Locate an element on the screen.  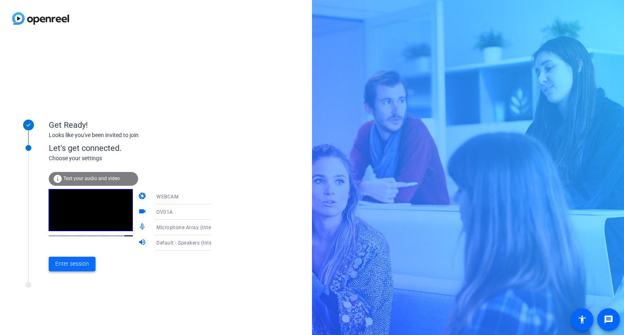
button: Enter session is located at coordinates (72, 264).